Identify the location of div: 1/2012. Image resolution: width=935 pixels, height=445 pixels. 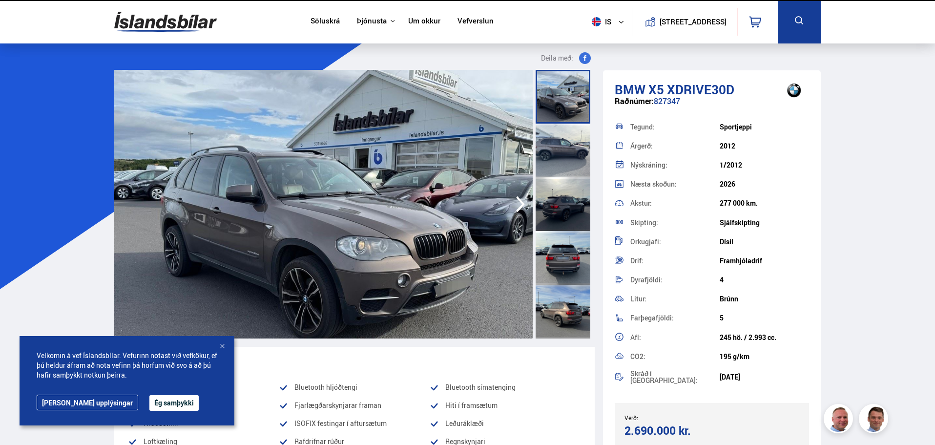
(764, 165).